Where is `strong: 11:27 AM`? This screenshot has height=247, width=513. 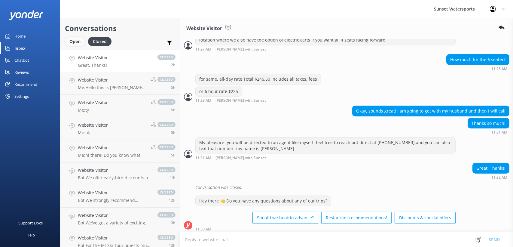 strong: 11:27 AM is located at coordinates (203, 49).